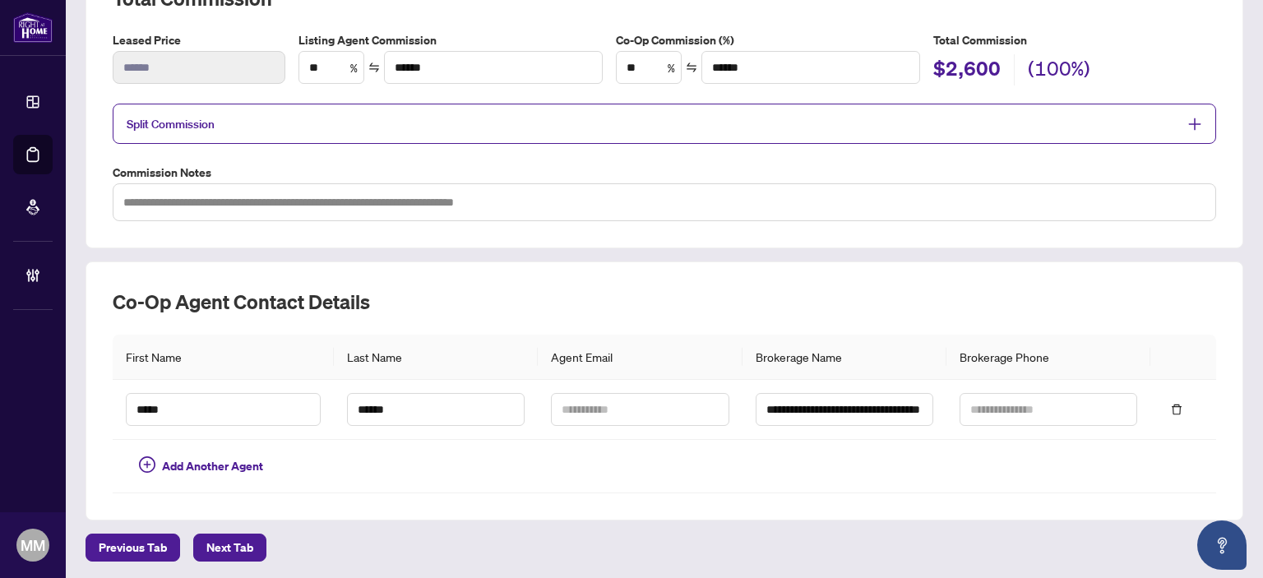 The height and width of the screenshot is (578, 1263). Describe the element at coordinates (664, 173) in the screenshot. I see `label: Commission Notes` at that location.